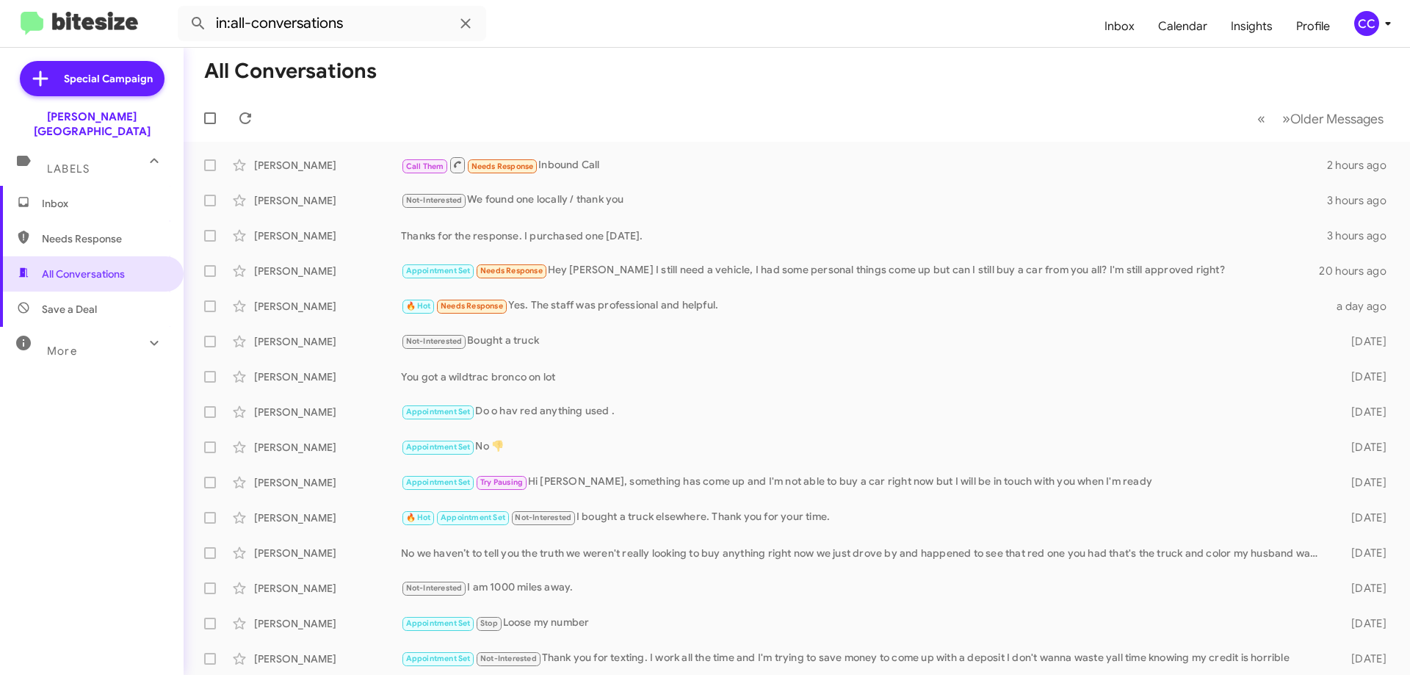  Describe the element at coordinates (864, 341) in the screenshot. I see `div: Bought a truck` at that location.